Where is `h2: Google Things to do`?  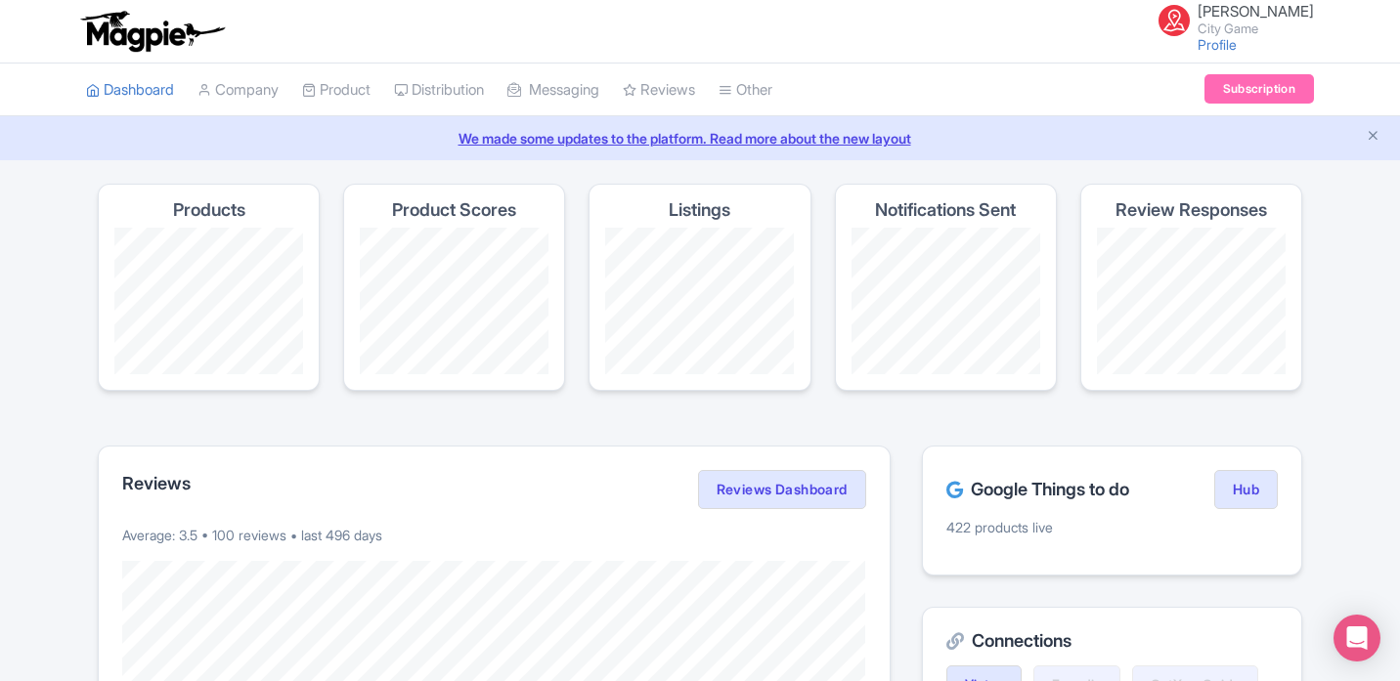 h2: Google Things to do is located at coordinates (1037, 490).